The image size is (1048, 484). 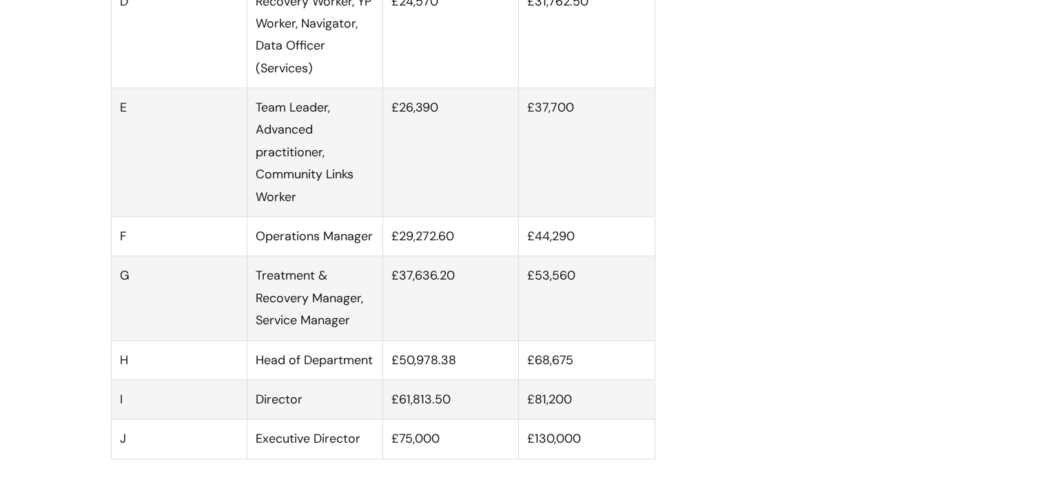 I want to click on td: £61,813.50, so click(x=451, y=399).